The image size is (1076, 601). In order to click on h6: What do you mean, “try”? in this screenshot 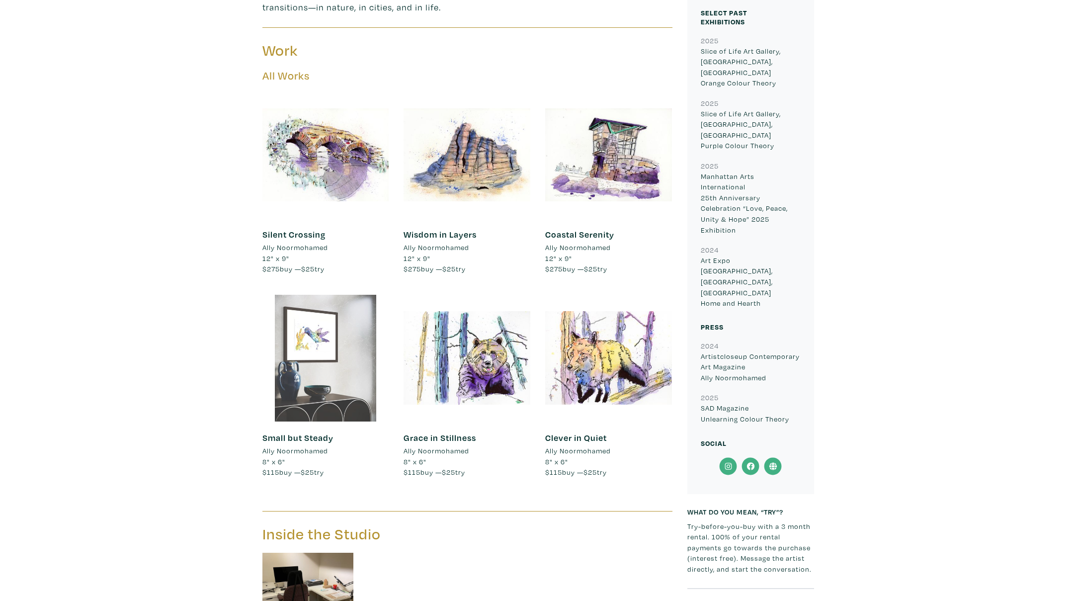, I will do `click(751, 512)`.